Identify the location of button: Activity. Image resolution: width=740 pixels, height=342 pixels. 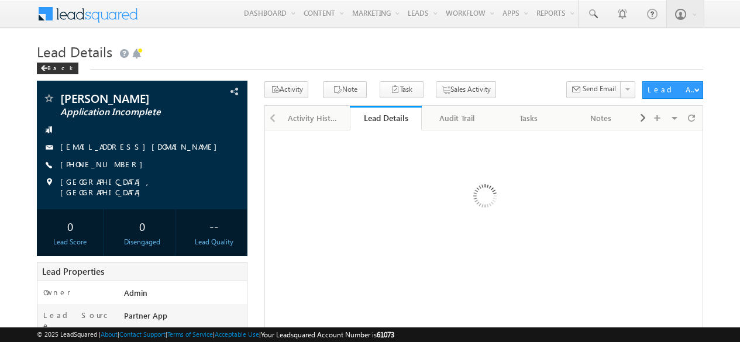
(286, 90).